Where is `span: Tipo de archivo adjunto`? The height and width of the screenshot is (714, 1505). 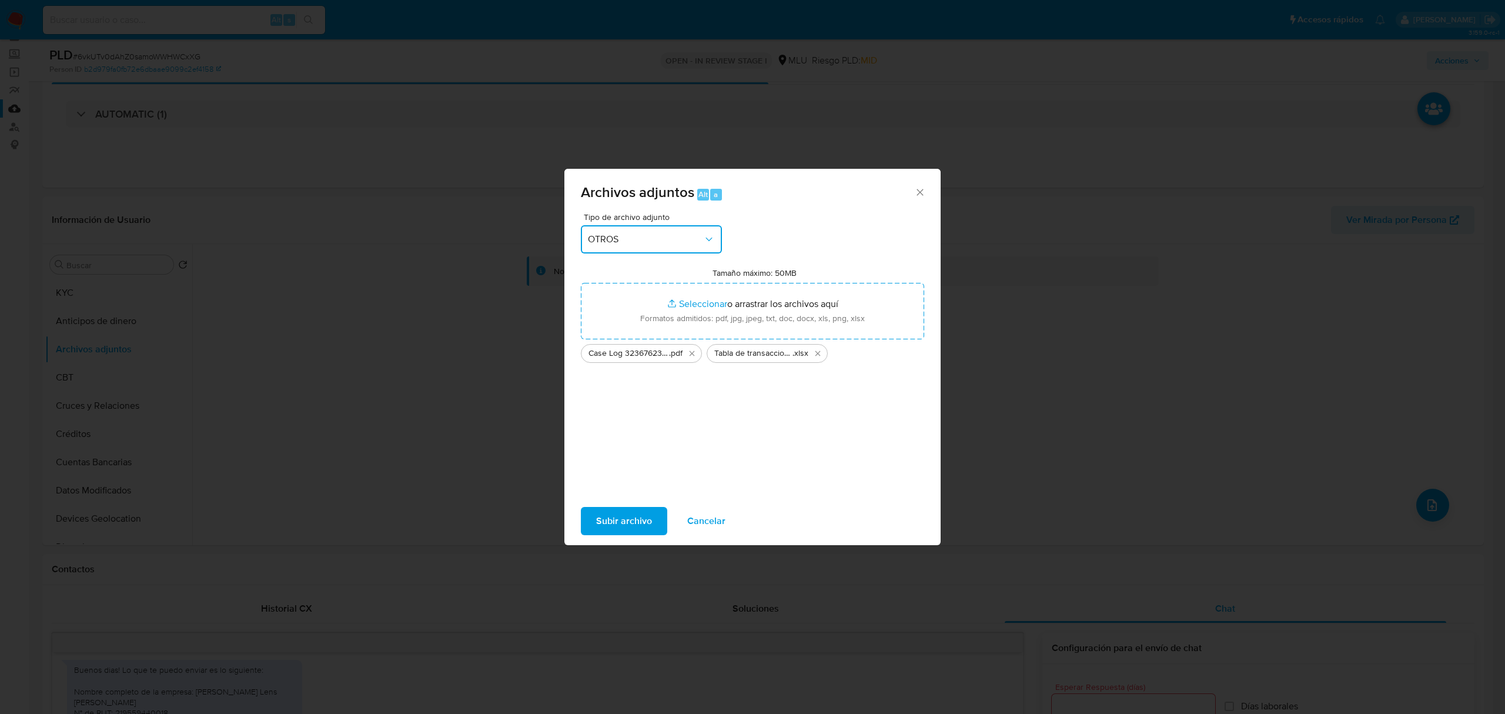 span: Tipo de archivo adjunto is located at coordinates (654, 217).